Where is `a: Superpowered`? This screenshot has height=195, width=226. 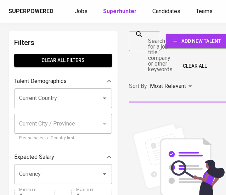 a: Superpowered is located at coordinates (32, 11).